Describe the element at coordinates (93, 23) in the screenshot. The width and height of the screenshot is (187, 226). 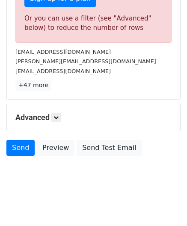
I see `div: Or you can use a filter (see "Advanced" below) to reduce the number of rows` at that location.